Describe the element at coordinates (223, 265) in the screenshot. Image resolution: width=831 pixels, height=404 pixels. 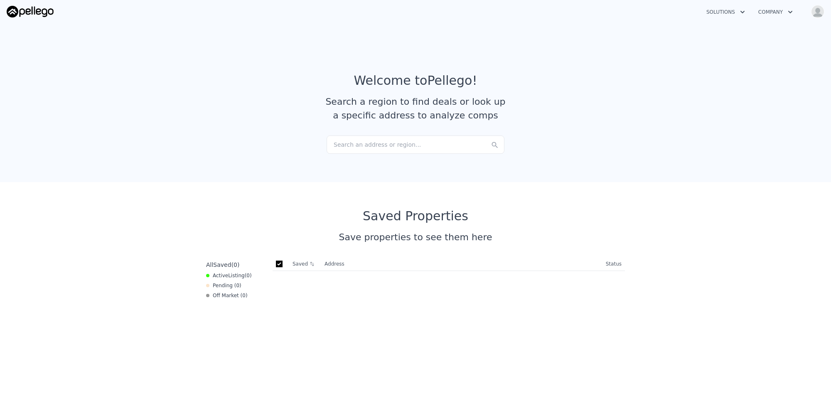
I see `div: All ( 0 )` at that location.